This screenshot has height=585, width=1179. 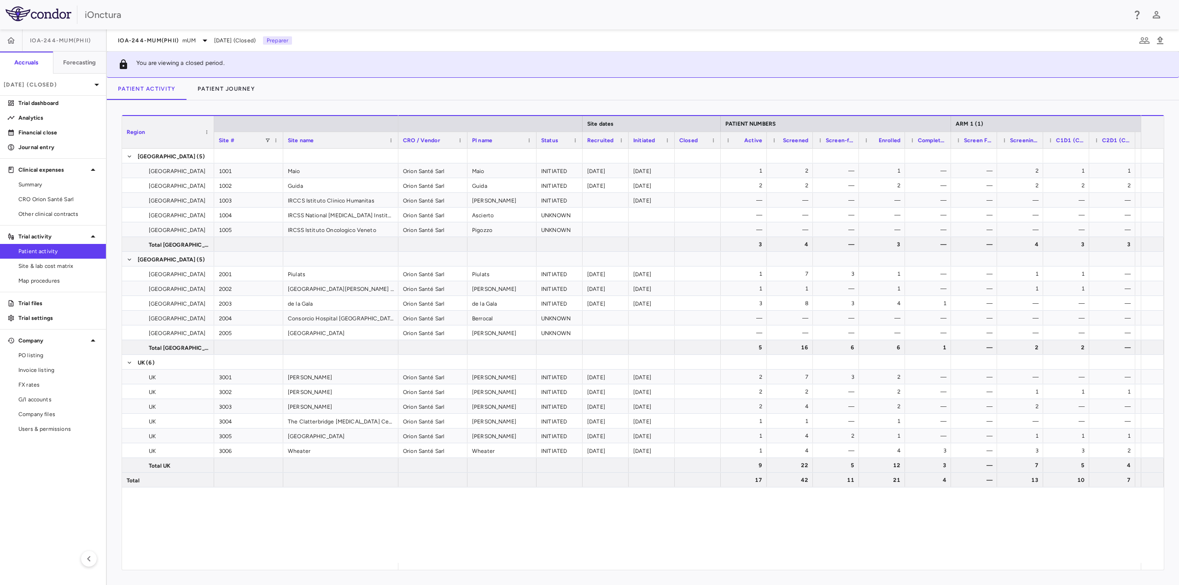 What do you see at coordinates (249, 421) in the screenshot?
I see `div: 3004` at bounding box center [249, 421].